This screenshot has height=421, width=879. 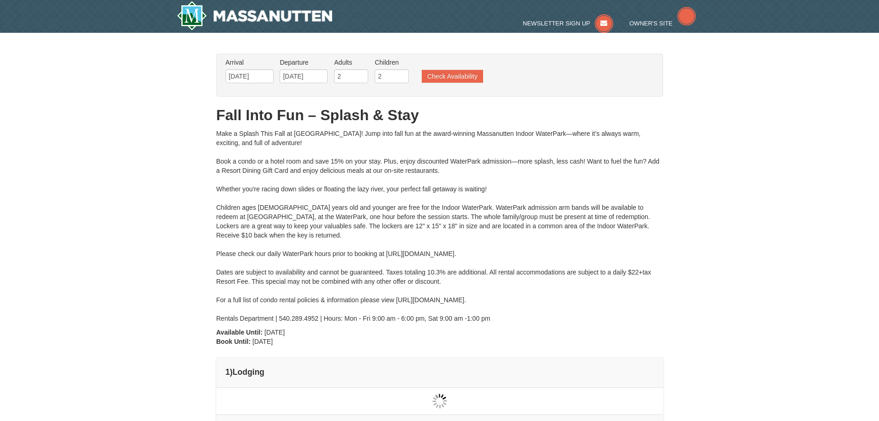 I want to click on label: Adults, so click(x=351, y=62).